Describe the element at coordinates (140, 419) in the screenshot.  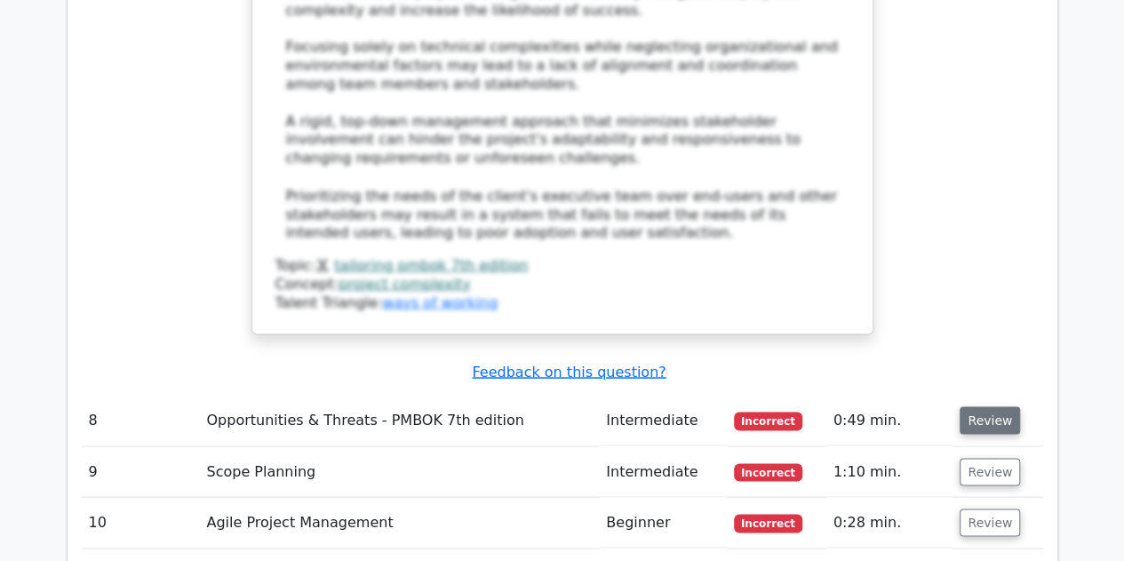
I see `td: 8` at that location.